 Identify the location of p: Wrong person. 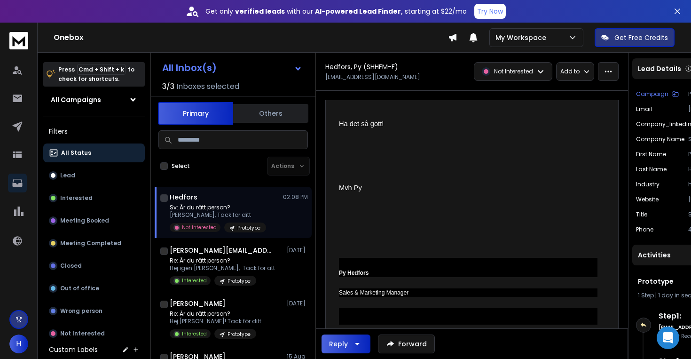
(81, 311).